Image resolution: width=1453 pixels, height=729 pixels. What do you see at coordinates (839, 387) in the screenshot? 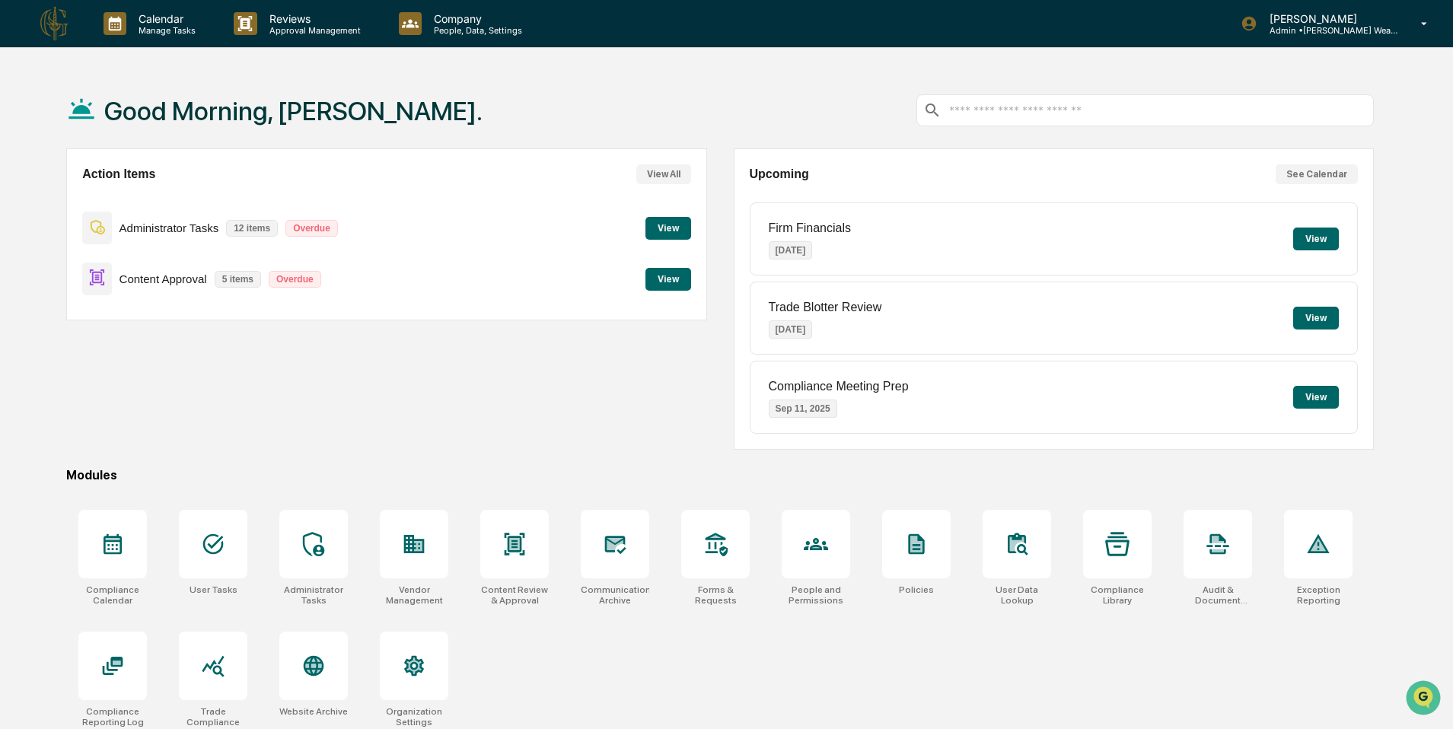
I see `p: Compliance Meeting Prep` at bounding box center [839, 387].